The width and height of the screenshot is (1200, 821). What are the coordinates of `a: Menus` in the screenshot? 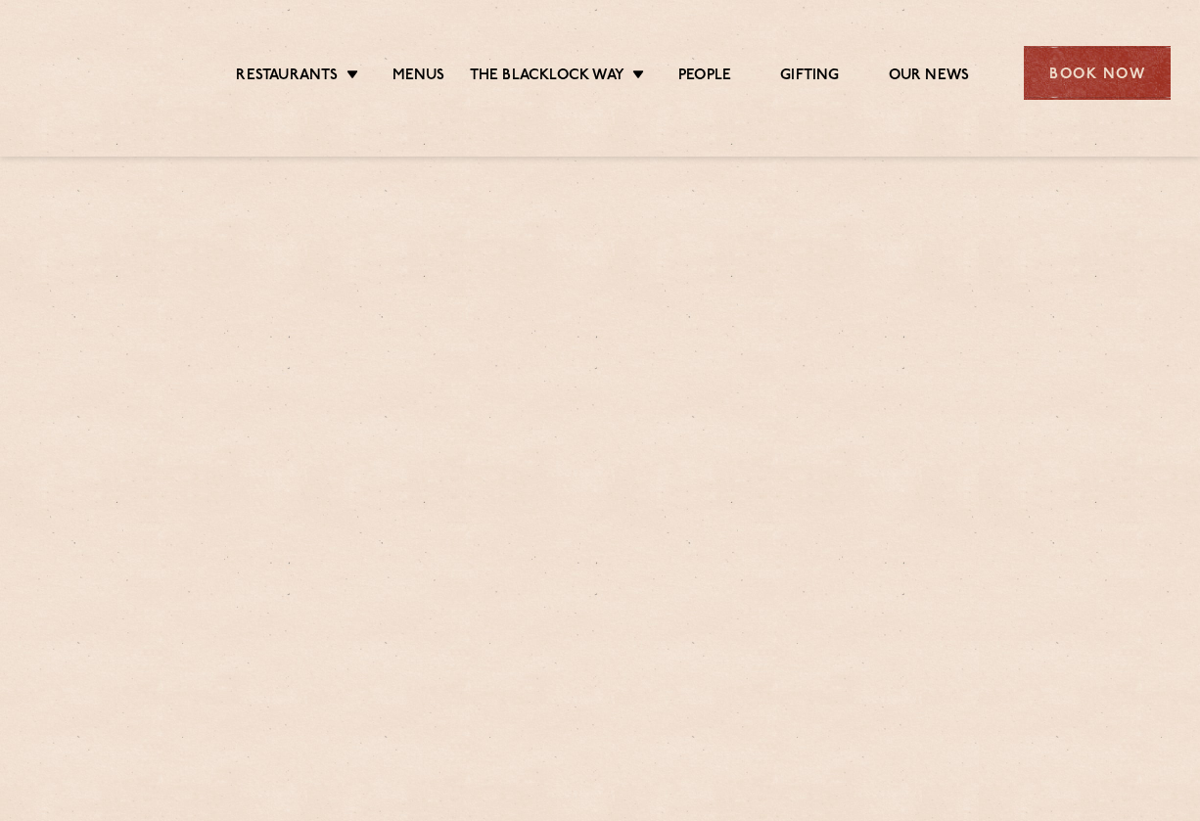 It's located at (419, 77).